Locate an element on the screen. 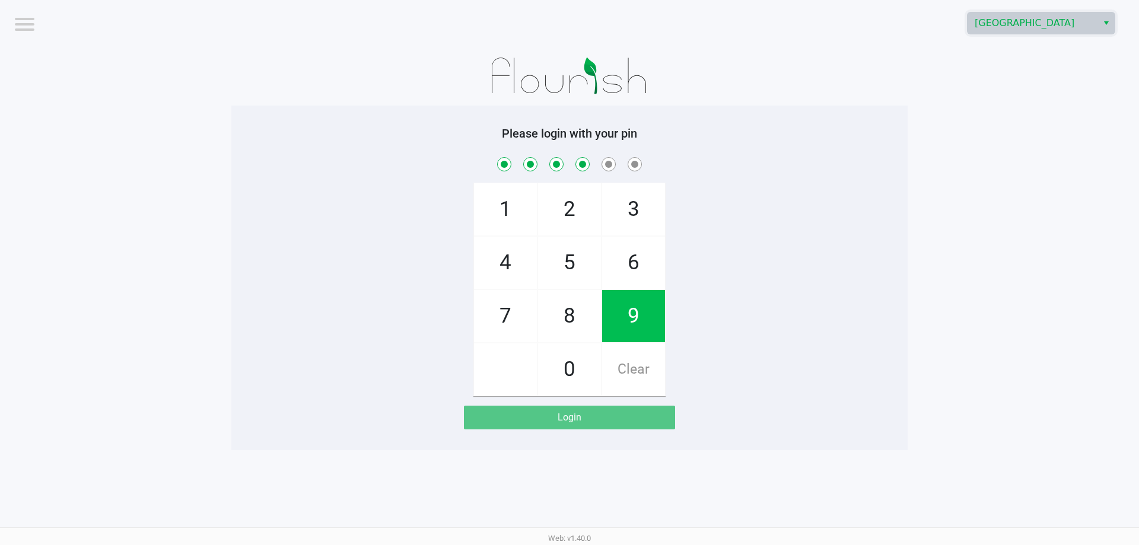 This screenshot has height=545, width=1139. span: 0 is located at coordinates (570, 370).